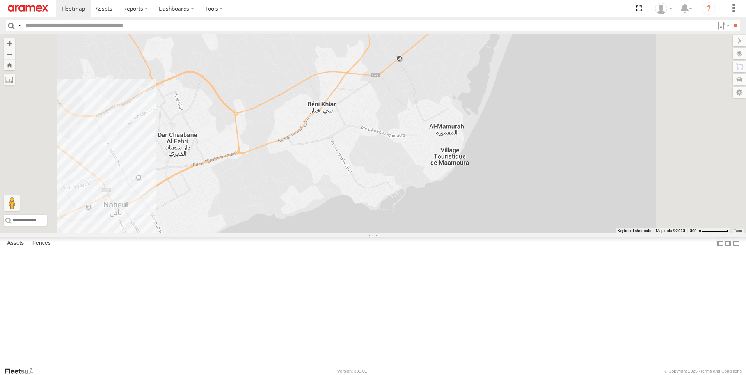 This screenshot has height=375, width=746. I want to click on label: Map Settings, so click(739, 92).